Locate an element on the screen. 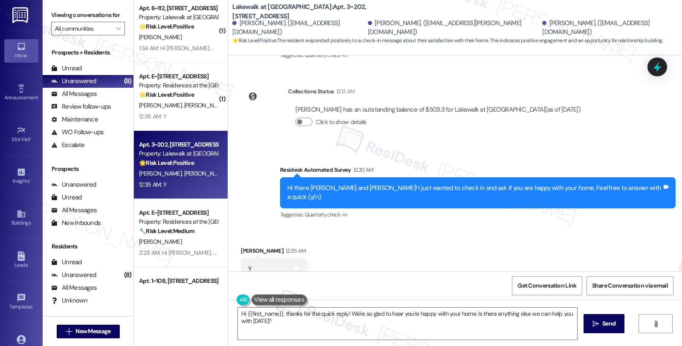 This screenshot has height=346, width=682. button: New Message is located at coordinates (88, 332).